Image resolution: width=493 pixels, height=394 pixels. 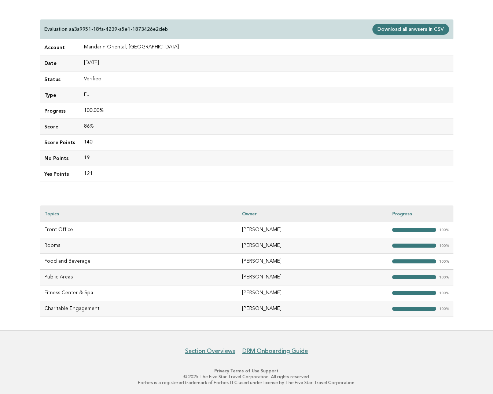 I want to click on td: Progress, so click(x=60, y=110).